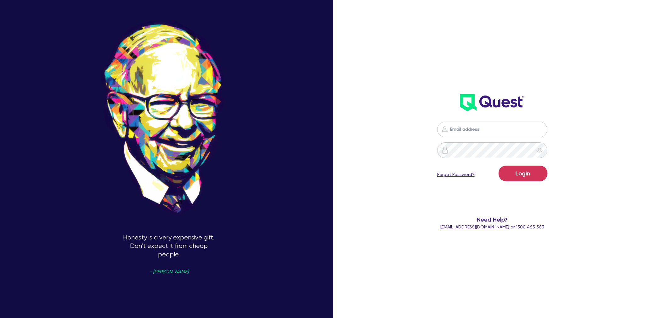 This screenshot has height=318, width=666. Describe the element at coordinates (539, 150) in the screenshot. I see `span: eye` at that location.